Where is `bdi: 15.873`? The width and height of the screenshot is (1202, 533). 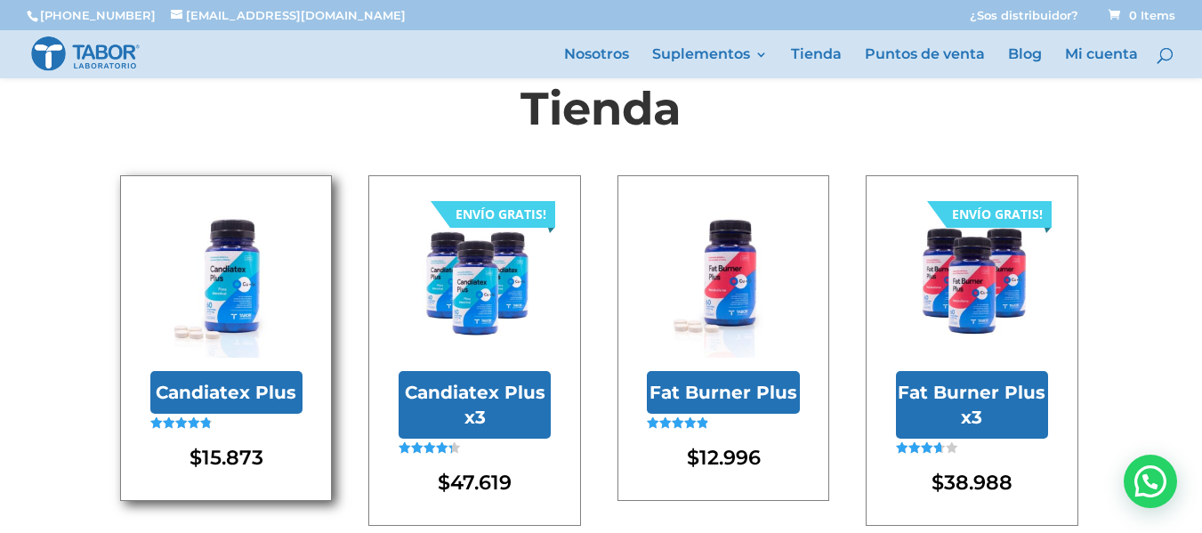
bdi: 15.873 is located at coordinates (226, 457).